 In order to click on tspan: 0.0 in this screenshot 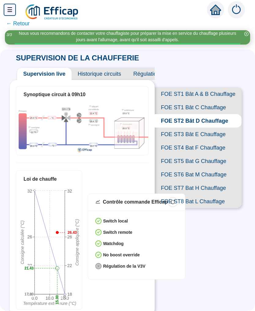, I will do `click(35, 298)`.